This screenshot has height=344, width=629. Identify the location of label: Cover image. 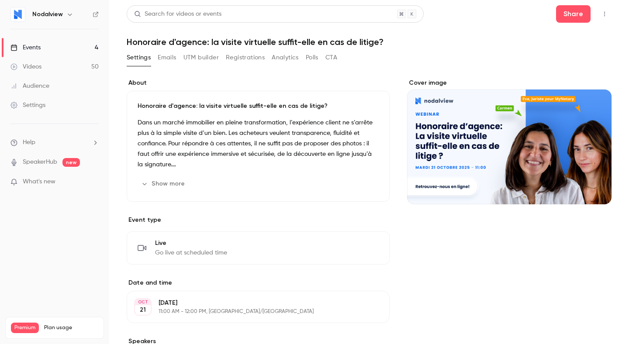
(510, 83).